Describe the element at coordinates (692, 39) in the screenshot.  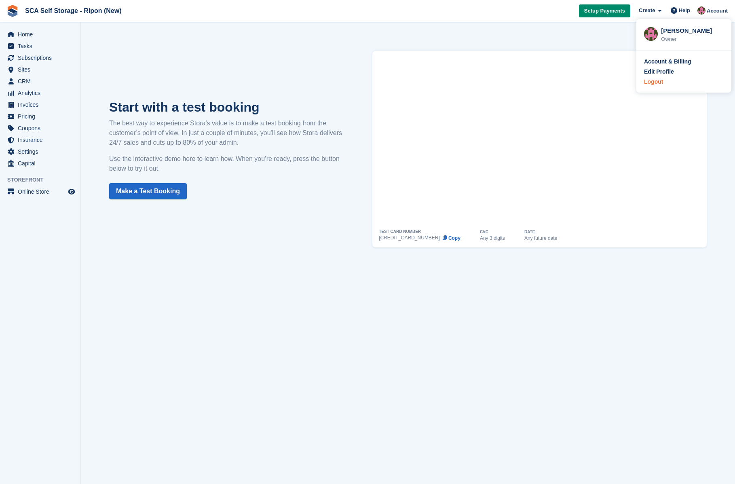
I see `div: Owner` at that location.